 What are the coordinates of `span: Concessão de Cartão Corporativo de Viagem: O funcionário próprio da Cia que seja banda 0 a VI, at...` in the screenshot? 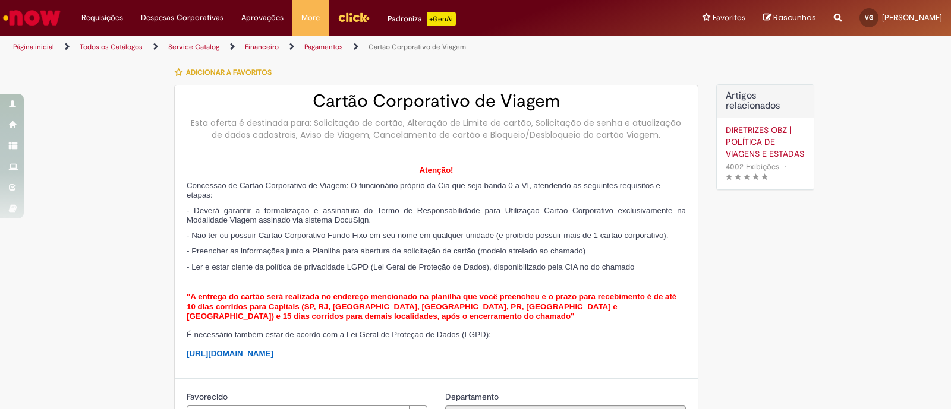 It's located at (423, 190).